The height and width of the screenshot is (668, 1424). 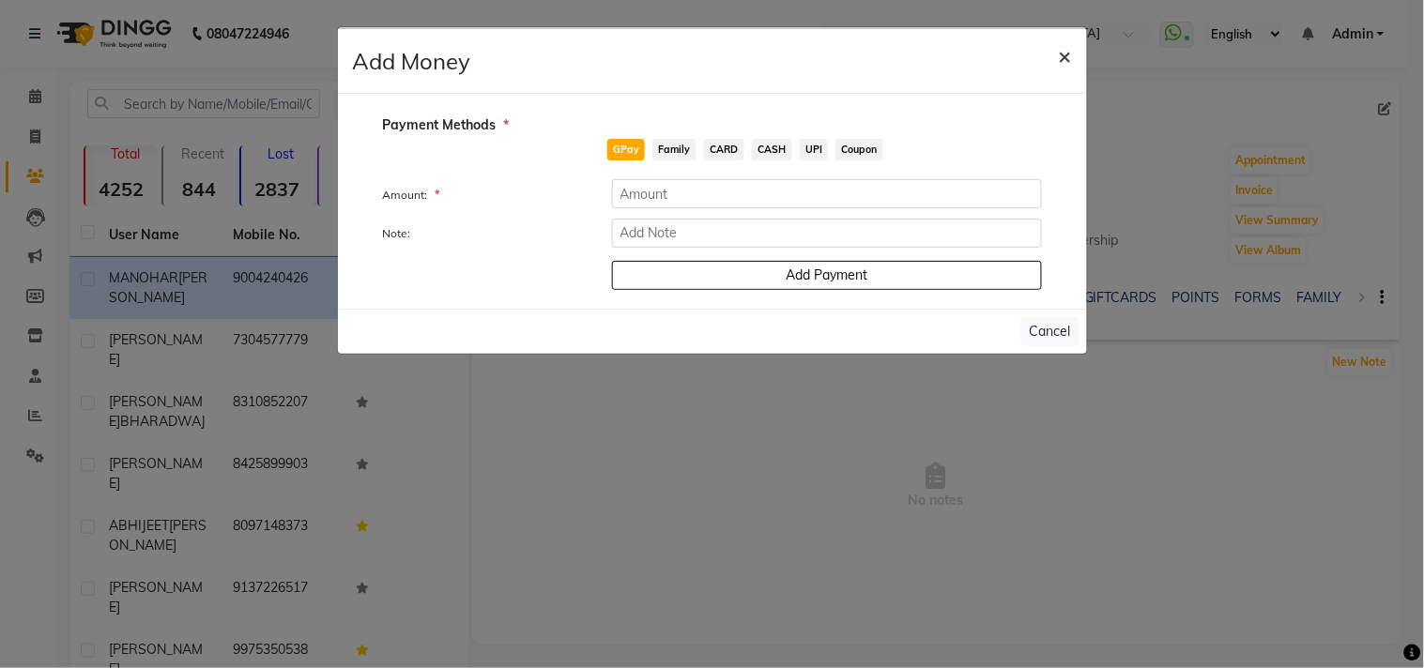 I want to click on button: Close, so click(x=1066, y=55).